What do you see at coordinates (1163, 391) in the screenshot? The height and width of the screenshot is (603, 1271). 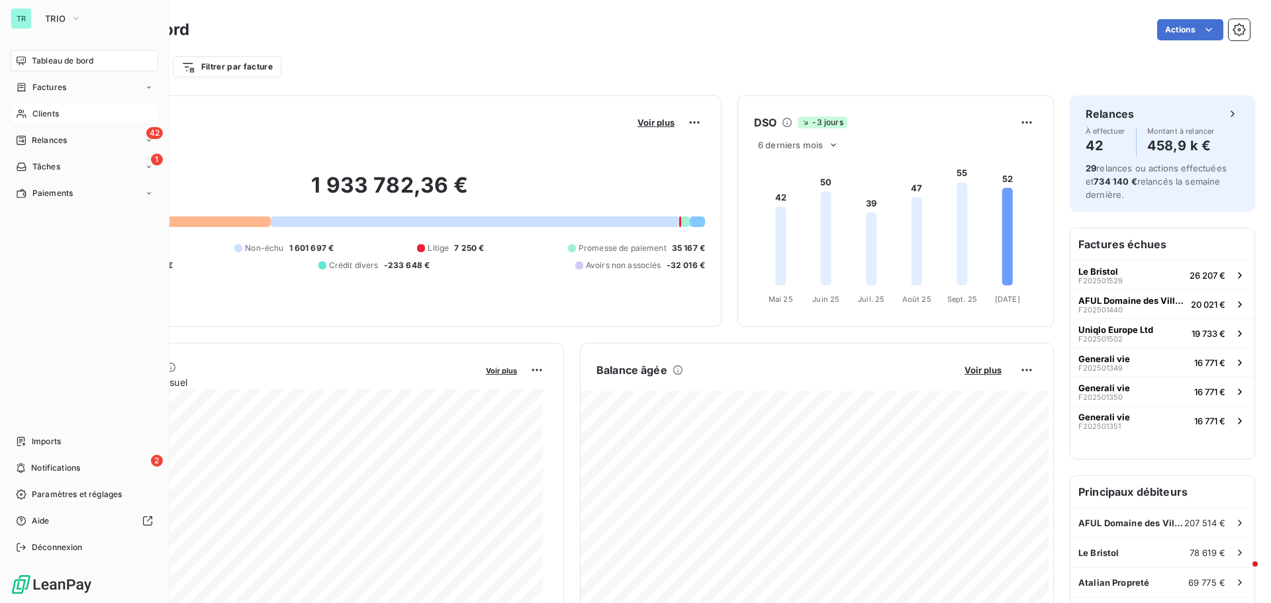 I see `button: Generali vieF20250135016 771 €` at bounding box center [1163, 391].